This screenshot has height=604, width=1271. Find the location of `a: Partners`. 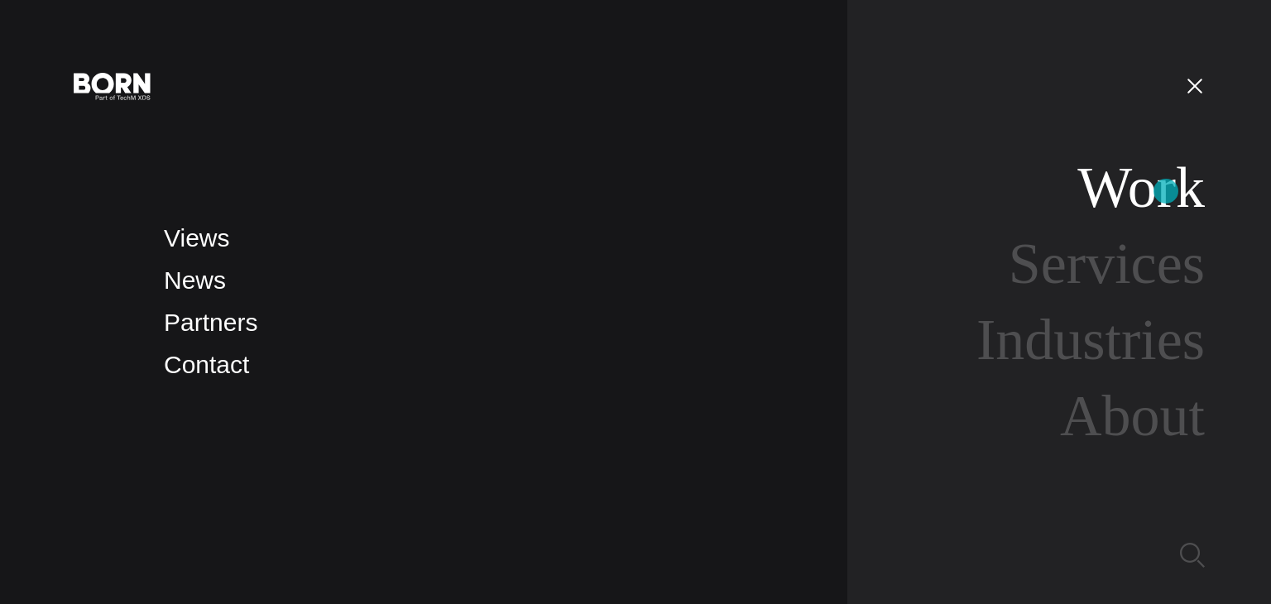

a: Partners is located at coordinates (210, 322).